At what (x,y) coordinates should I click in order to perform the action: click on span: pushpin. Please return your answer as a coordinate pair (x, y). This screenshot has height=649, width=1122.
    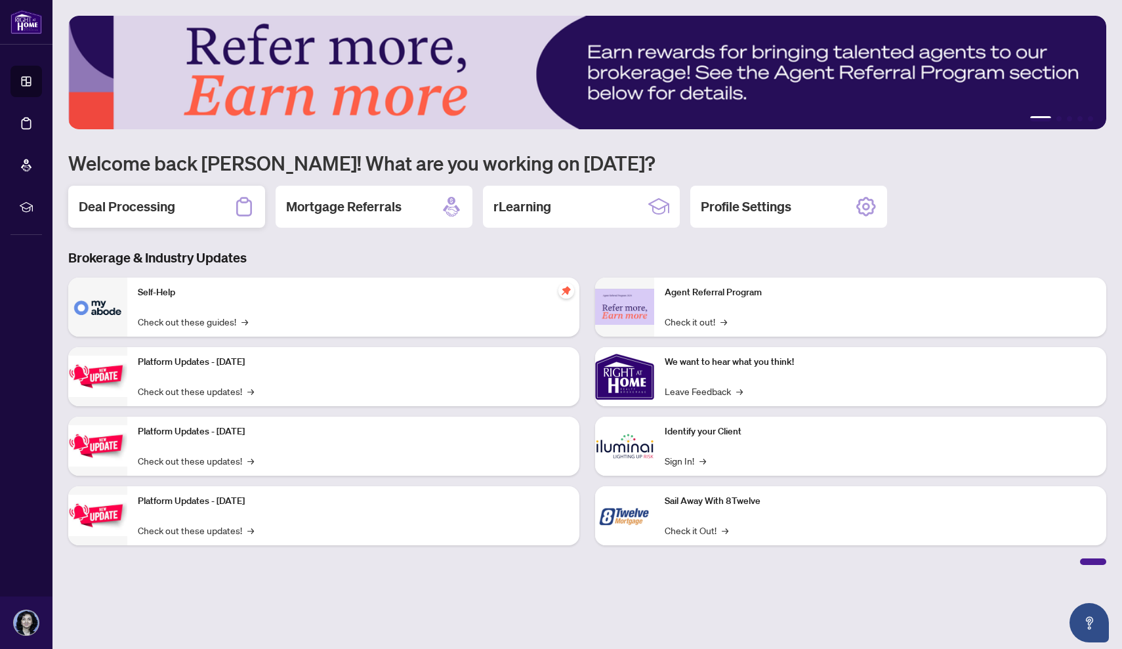
    Looking at the image, I should click on (566, 291).